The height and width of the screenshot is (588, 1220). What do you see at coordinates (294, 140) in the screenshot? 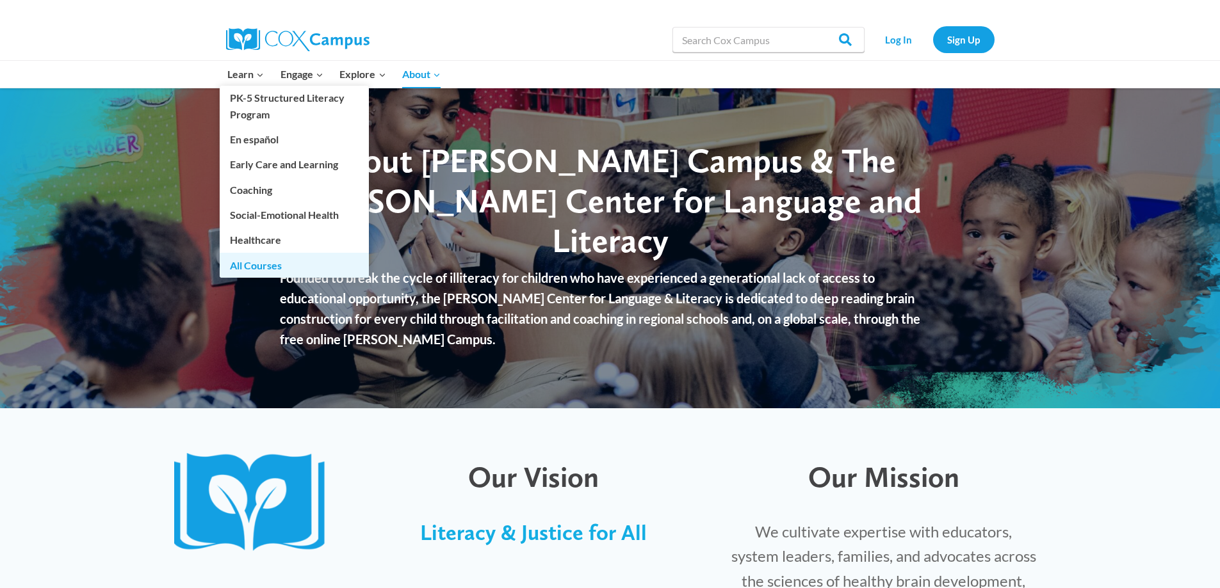
I see `a: En español` at bounding box center [294, 140].